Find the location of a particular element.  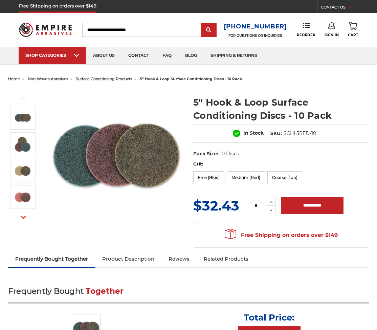

span: Free Shipping on orders over $149 is located at coordinates (281, 235).